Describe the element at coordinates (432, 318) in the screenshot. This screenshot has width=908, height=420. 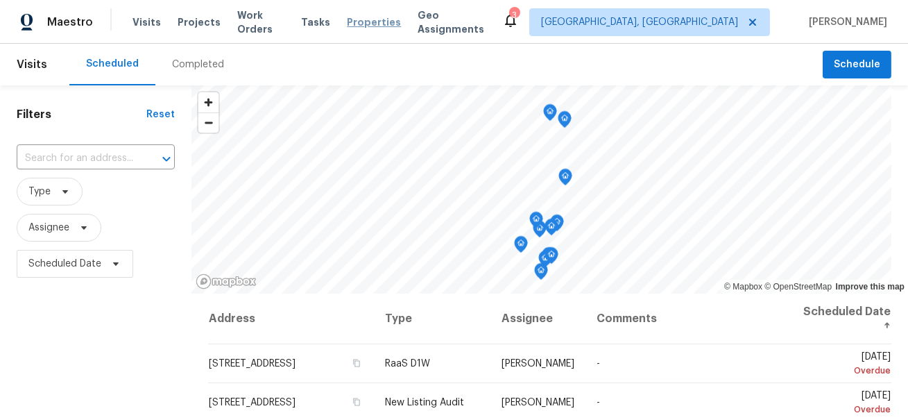
I see `th: Type` at that location.